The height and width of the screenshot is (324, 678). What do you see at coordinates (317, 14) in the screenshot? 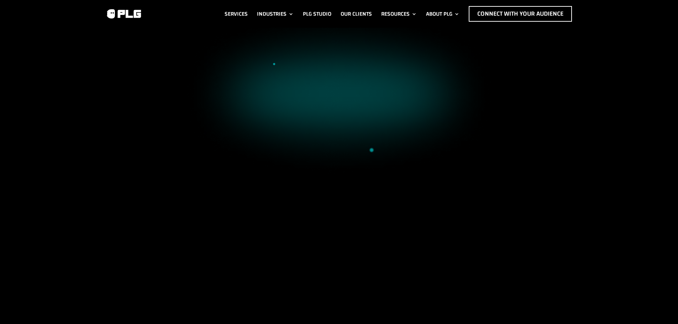
I see `a: PLG Studio` at bounding box center [317, 14].